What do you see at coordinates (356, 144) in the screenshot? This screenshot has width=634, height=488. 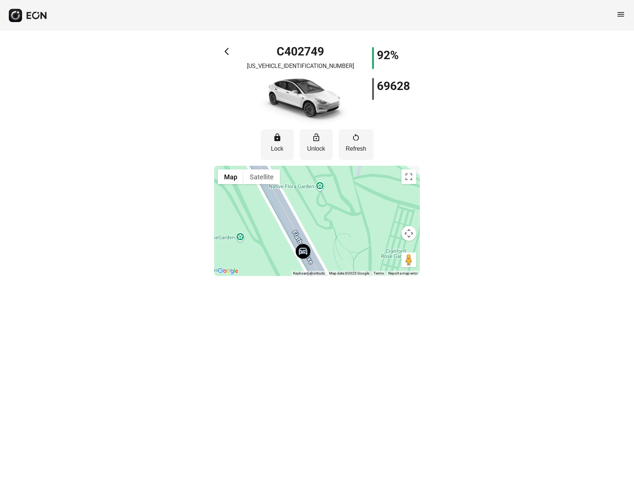 I see `button: Refresh` at bounding box center [356, 144].